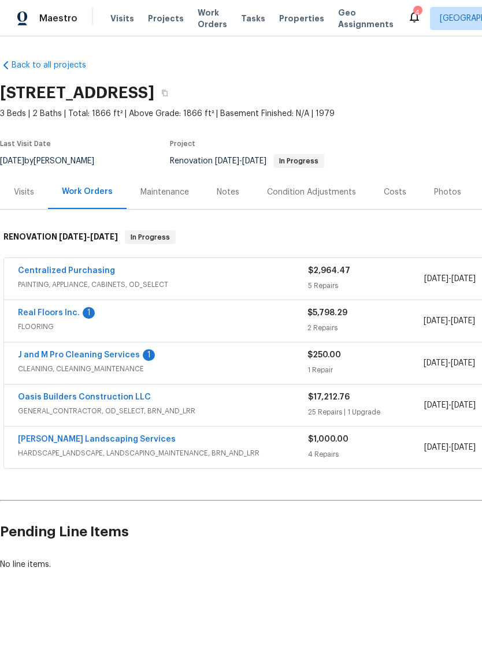 This screenshot has width=482, height=661. What do you see at coordinates (366, 286) in the screenshot?
I see `div: 5 Repairs` at bounding box center [366, 286].